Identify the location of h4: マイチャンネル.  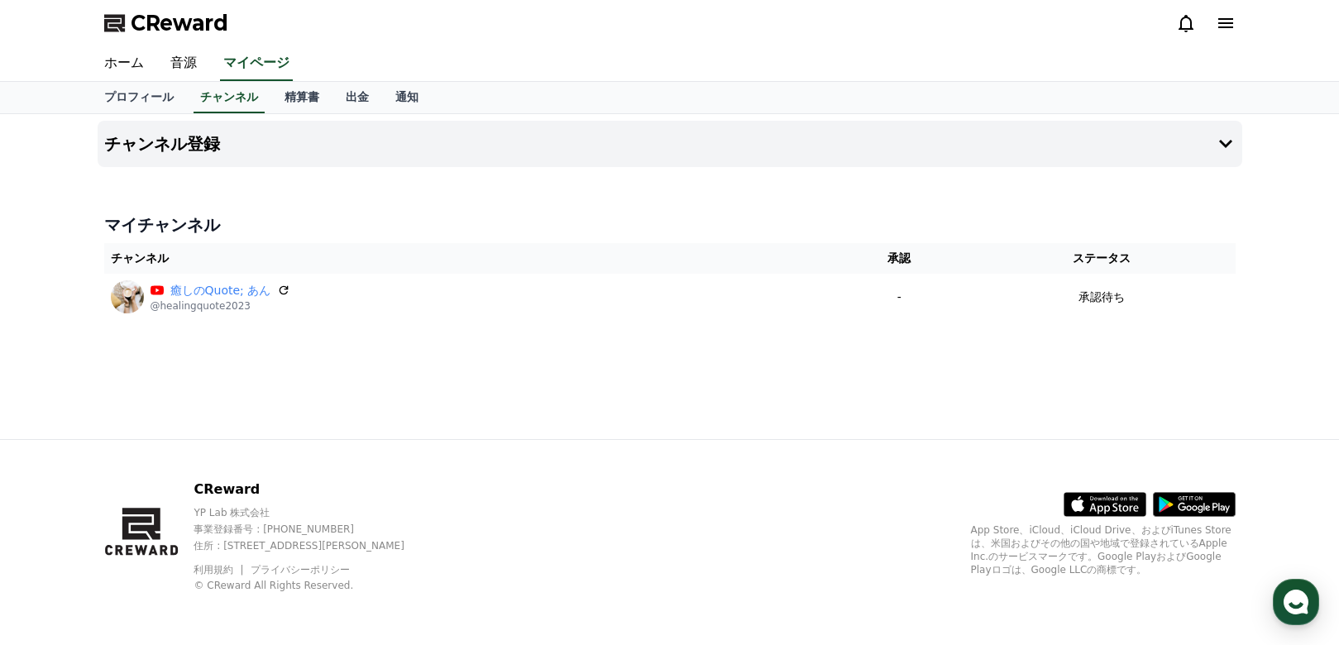
(670, 225).